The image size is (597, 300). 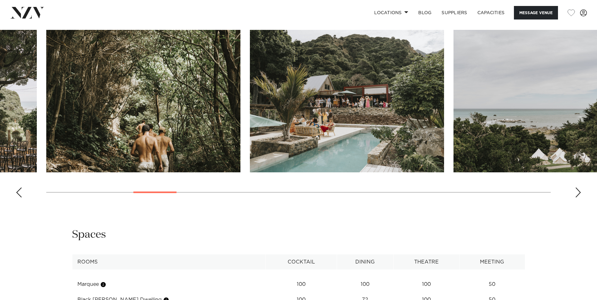 What do you see at coordinates (454, 13) in the screenshot?
I see `a: SUPPLIERS` at bounding box center [454, 13].